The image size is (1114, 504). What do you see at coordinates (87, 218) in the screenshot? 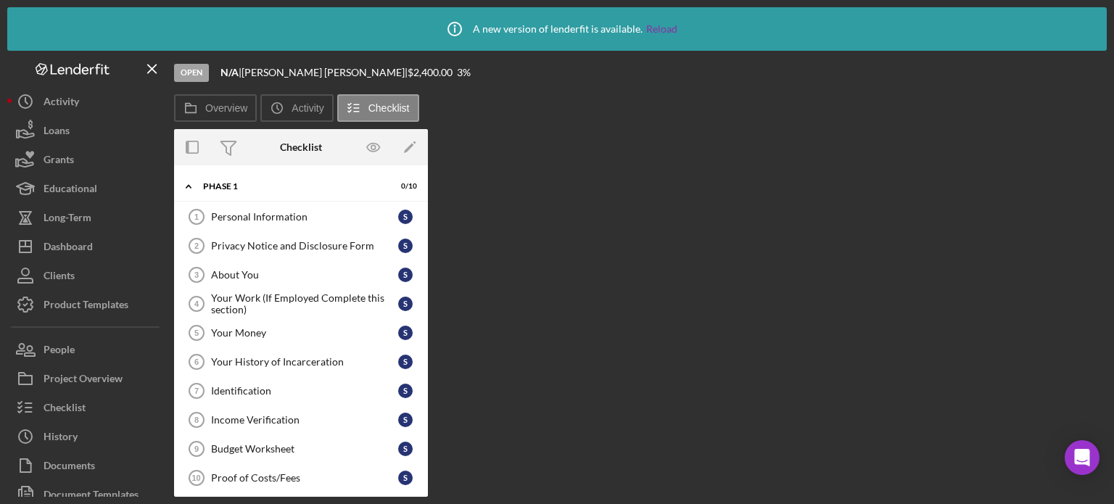
I see `button: Long-Term` at bounding box center [87, 218].